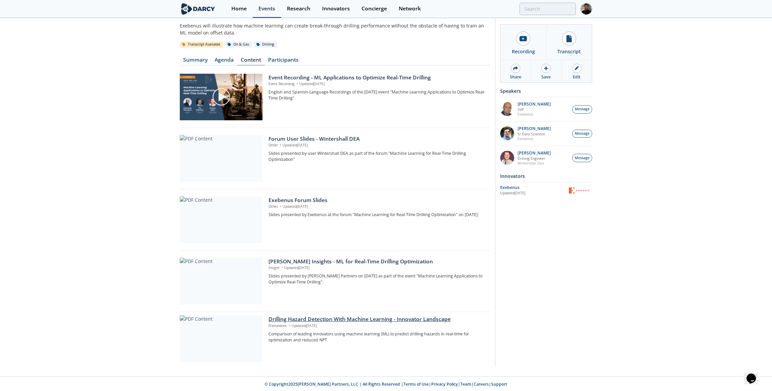 The image size is (772, 391). I want to click on div: Exebenus, so click(533, 188).